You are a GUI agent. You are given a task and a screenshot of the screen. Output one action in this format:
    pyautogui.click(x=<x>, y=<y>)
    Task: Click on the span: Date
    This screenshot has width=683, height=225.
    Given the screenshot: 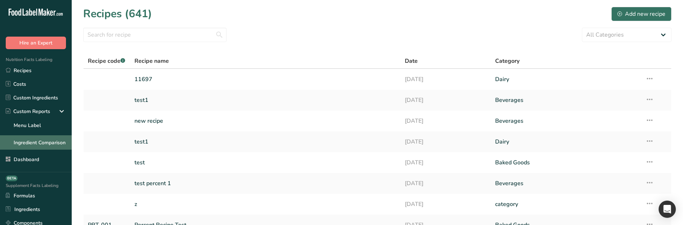 What is the action you would take?
    pyautogui.click(x=411, y=61)
    